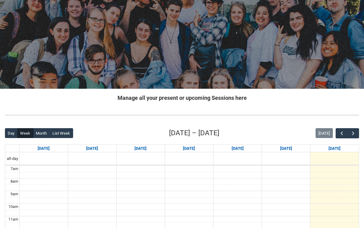  What do you see at coordinates (14, 169) in the screenshot?
I see `div: 7am` at bounding box center [14, 169].